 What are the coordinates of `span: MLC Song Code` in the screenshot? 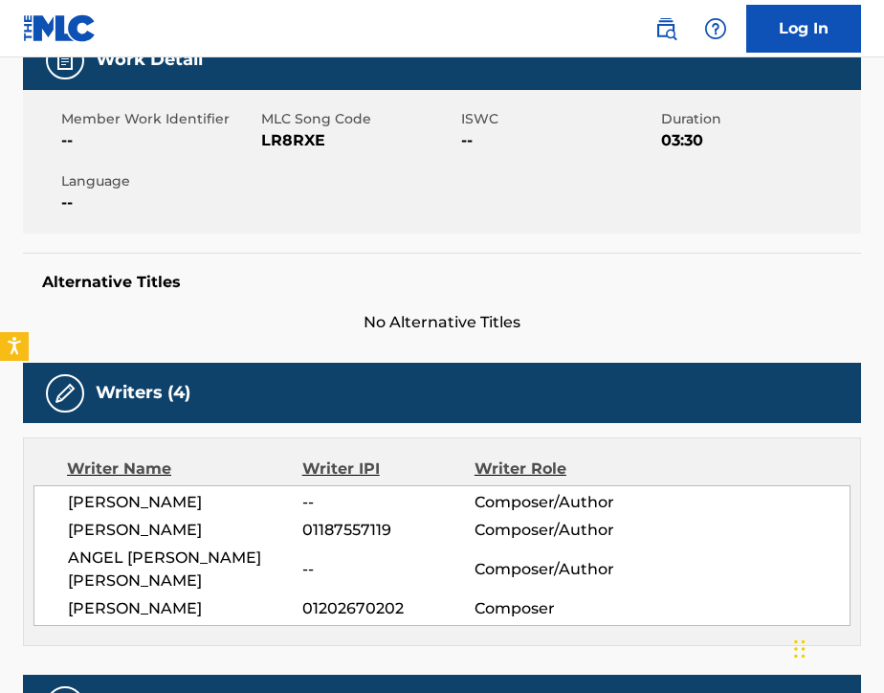 It's located at (359, 119).